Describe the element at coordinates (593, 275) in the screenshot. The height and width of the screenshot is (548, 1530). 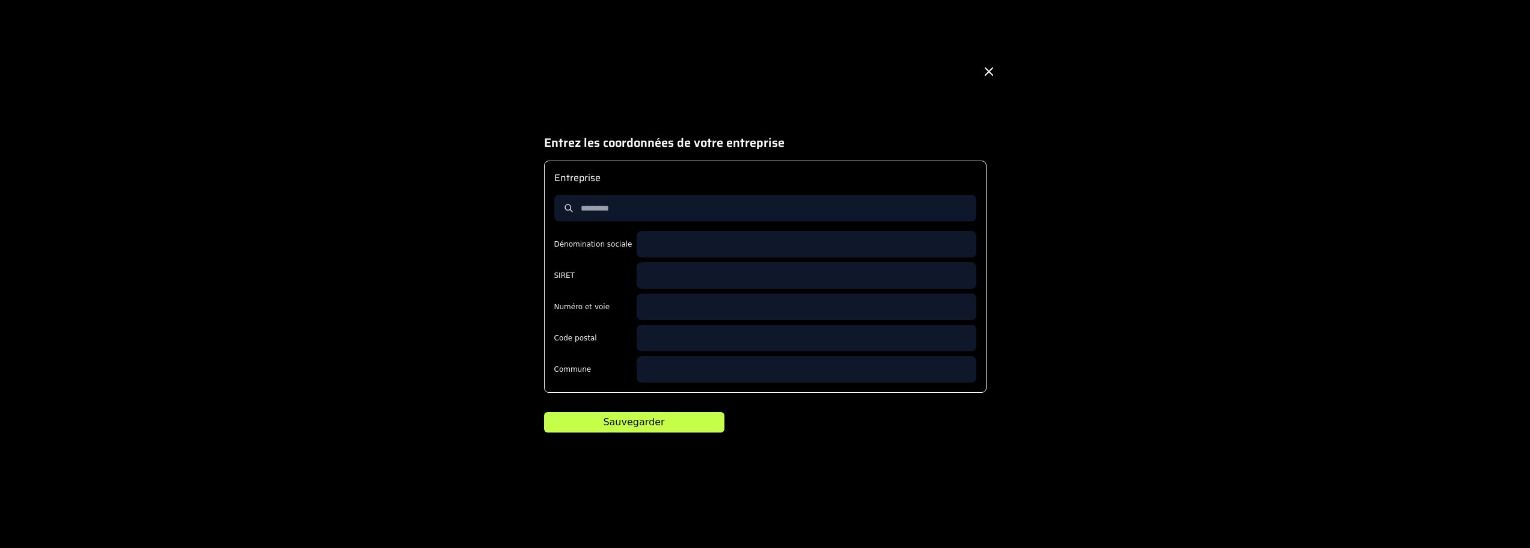
I see `label: SIRET` at that location.